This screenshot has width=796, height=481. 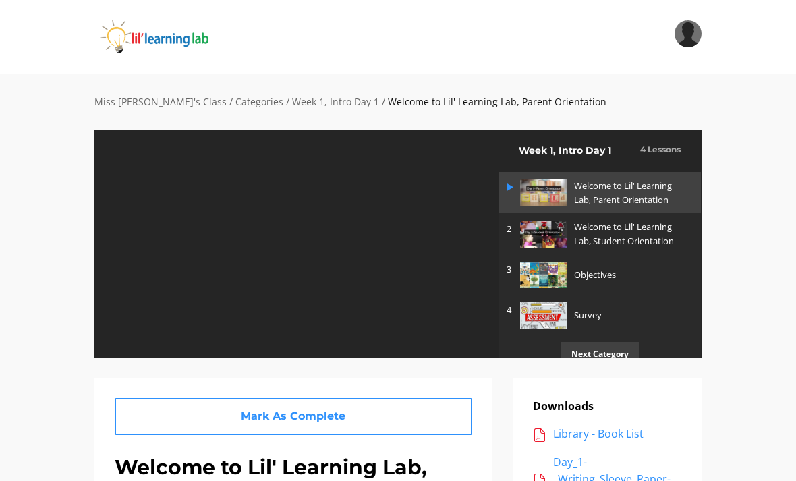 What do you see at coordinates (544, 314) in the screenshot?
I see `img: C0UpBnzJR5mTpcMpVuXl_Assessing-Across-Modalities.jpg` at bounding box center [544, 314].